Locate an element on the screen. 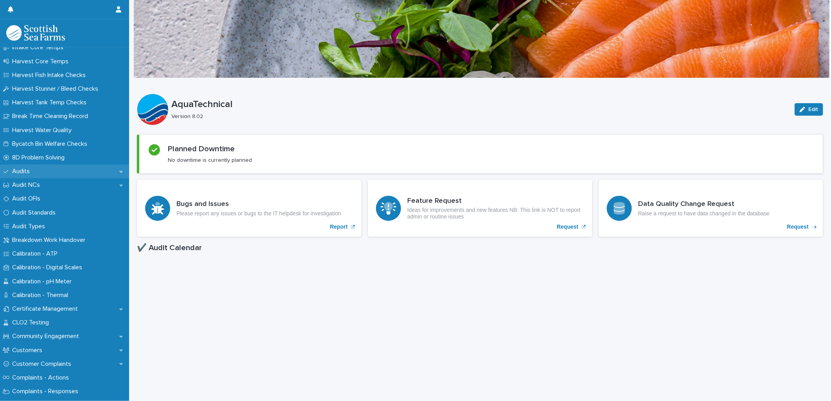 Image resolution: width=831 pixels, height=401 pixels. p: Break Time Cleaning Record is located at coordinates (52, 116).